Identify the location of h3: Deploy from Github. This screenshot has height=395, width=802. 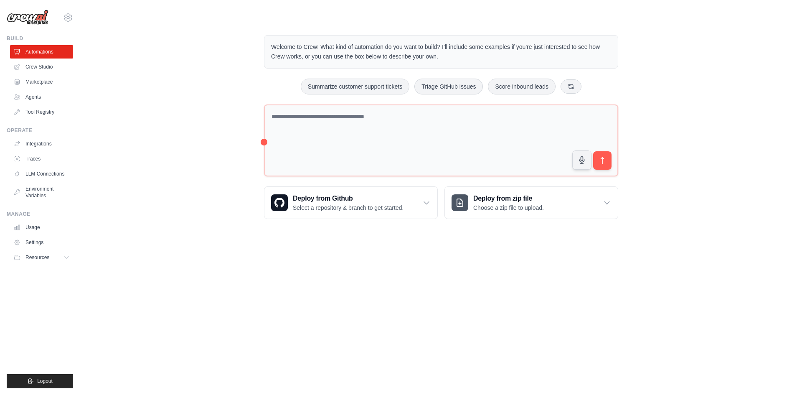
(348, 199).